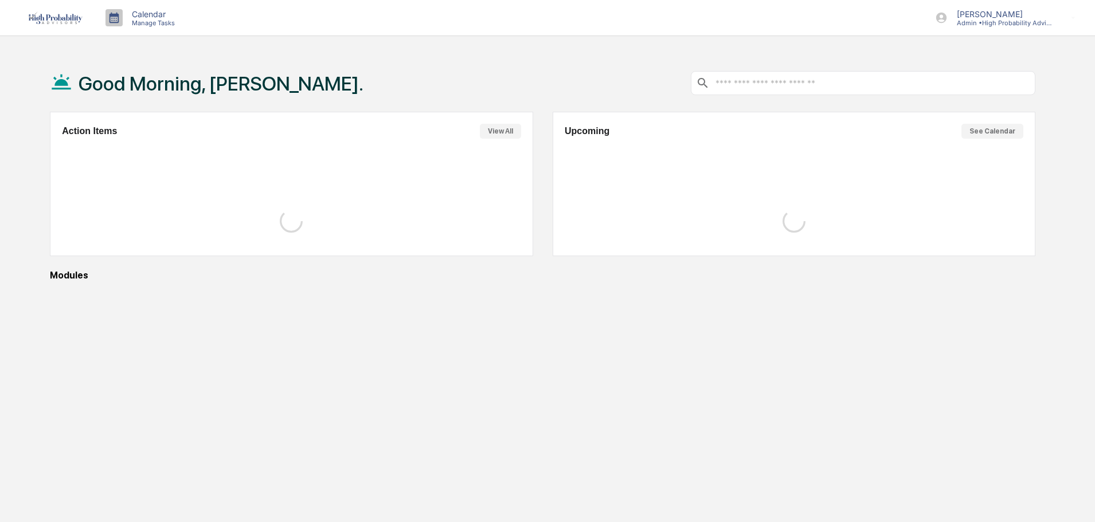 This screenshot has width=1095, height=522. Describe the element at coordinates (992, 131) in the screenshot. I see `button: See Calendar` at that location.